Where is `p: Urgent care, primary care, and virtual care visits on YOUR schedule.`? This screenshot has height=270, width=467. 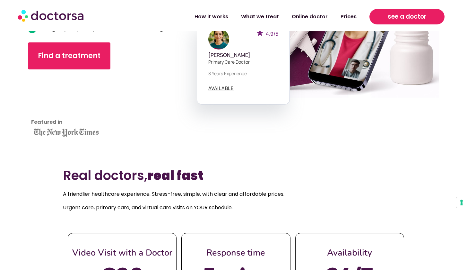 p: Urgent care, primary care, and virtual care visits on YOUR schedule. is located at coordinates (233, 207).